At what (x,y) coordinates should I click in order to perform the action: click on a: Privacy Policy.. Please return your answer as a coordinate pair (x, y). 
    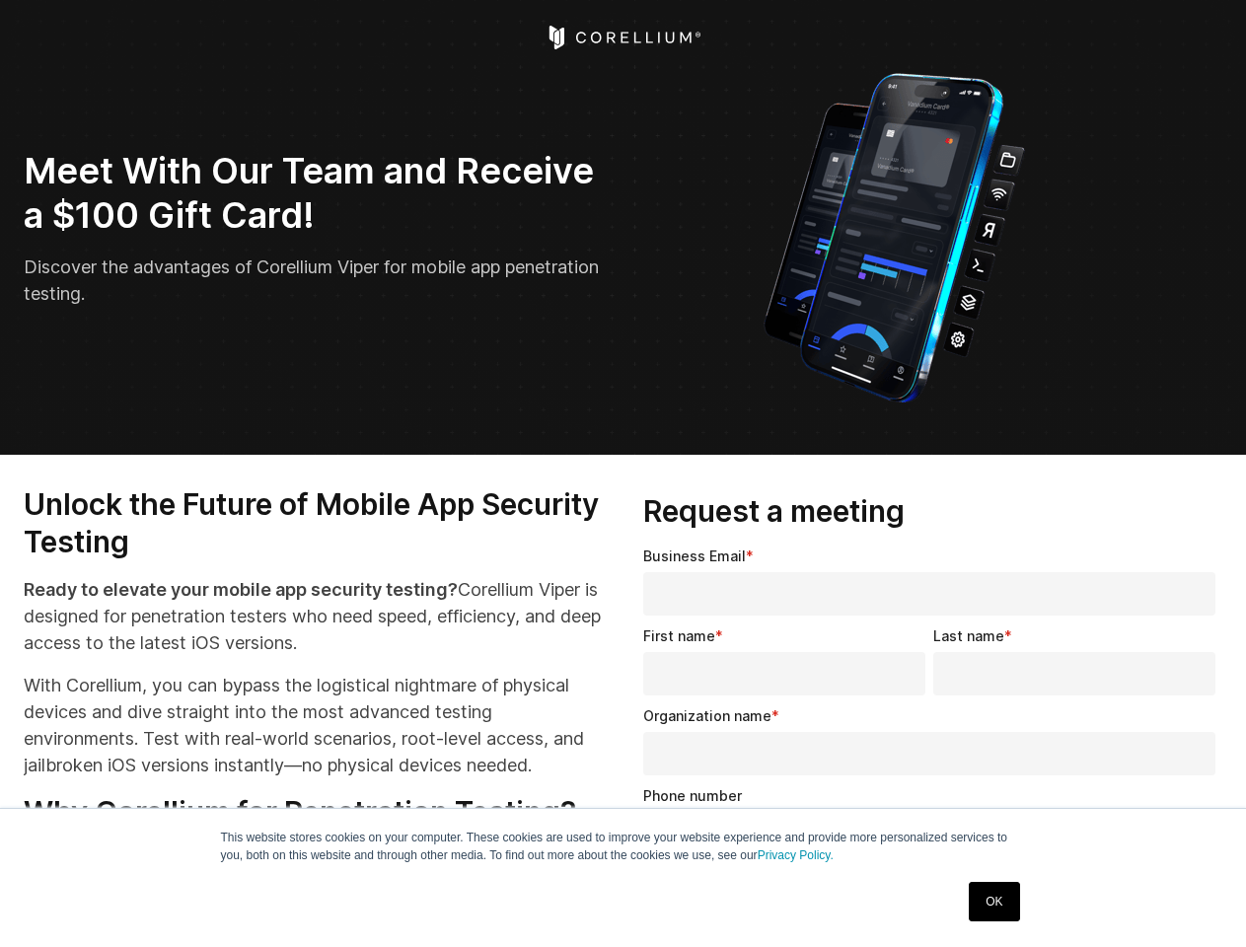
    Looking at the image, I should click on (795, 855).